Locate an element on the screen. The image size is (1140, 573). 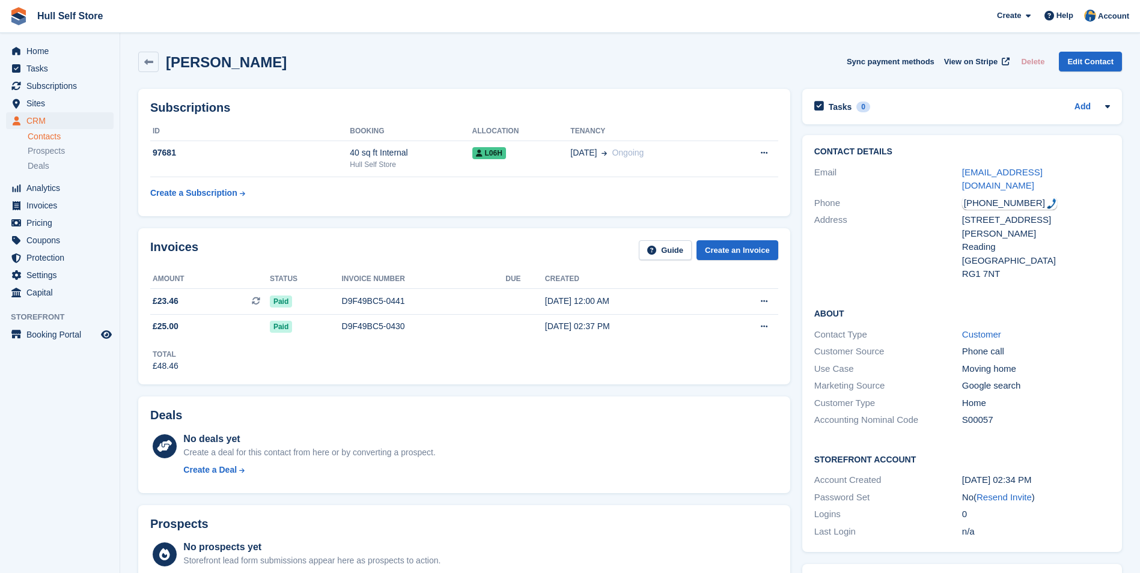
th: Due is located at coordinates (525, 280).